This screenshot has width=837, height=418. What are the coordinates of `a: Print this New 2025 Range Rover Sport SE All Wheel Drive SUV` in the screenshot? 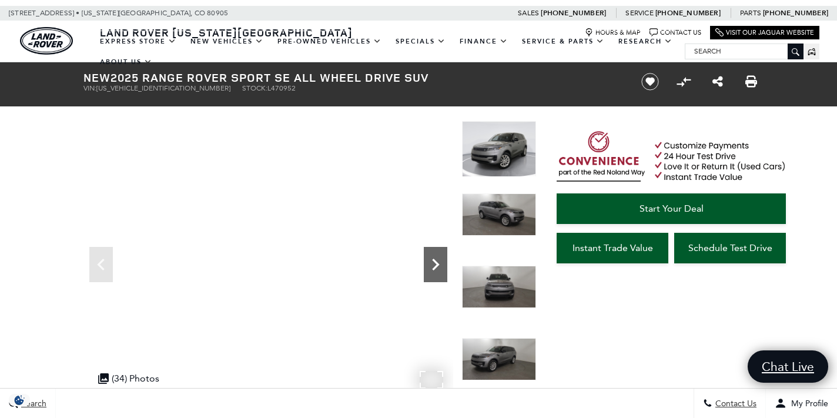 It's located at (751, 82).